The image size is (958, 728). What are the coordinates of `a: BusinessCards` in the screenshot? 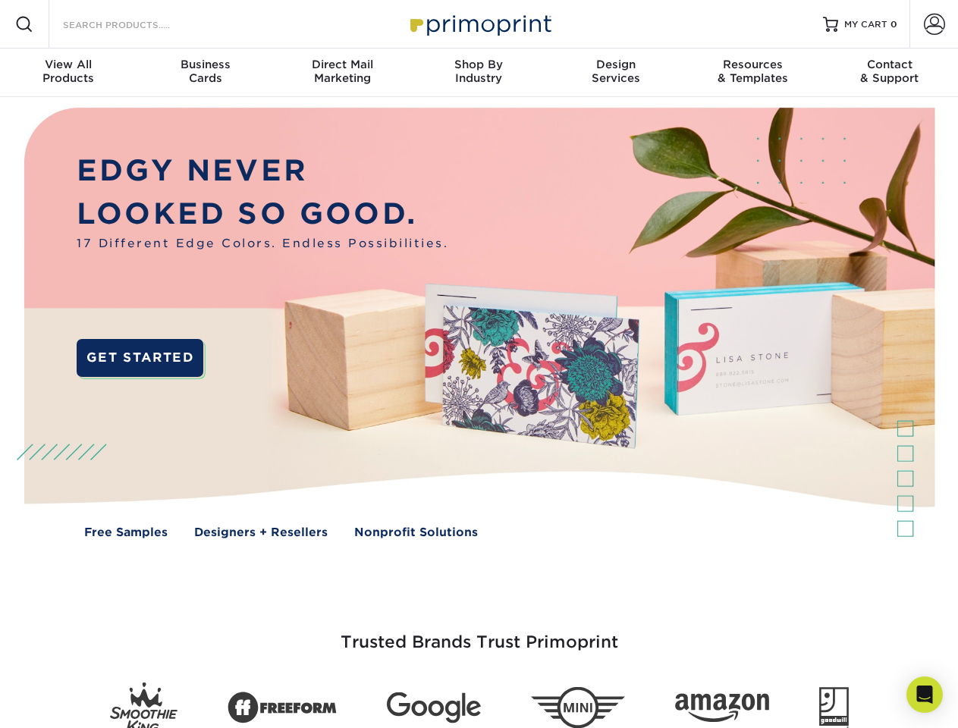 It's located at (205, 73).